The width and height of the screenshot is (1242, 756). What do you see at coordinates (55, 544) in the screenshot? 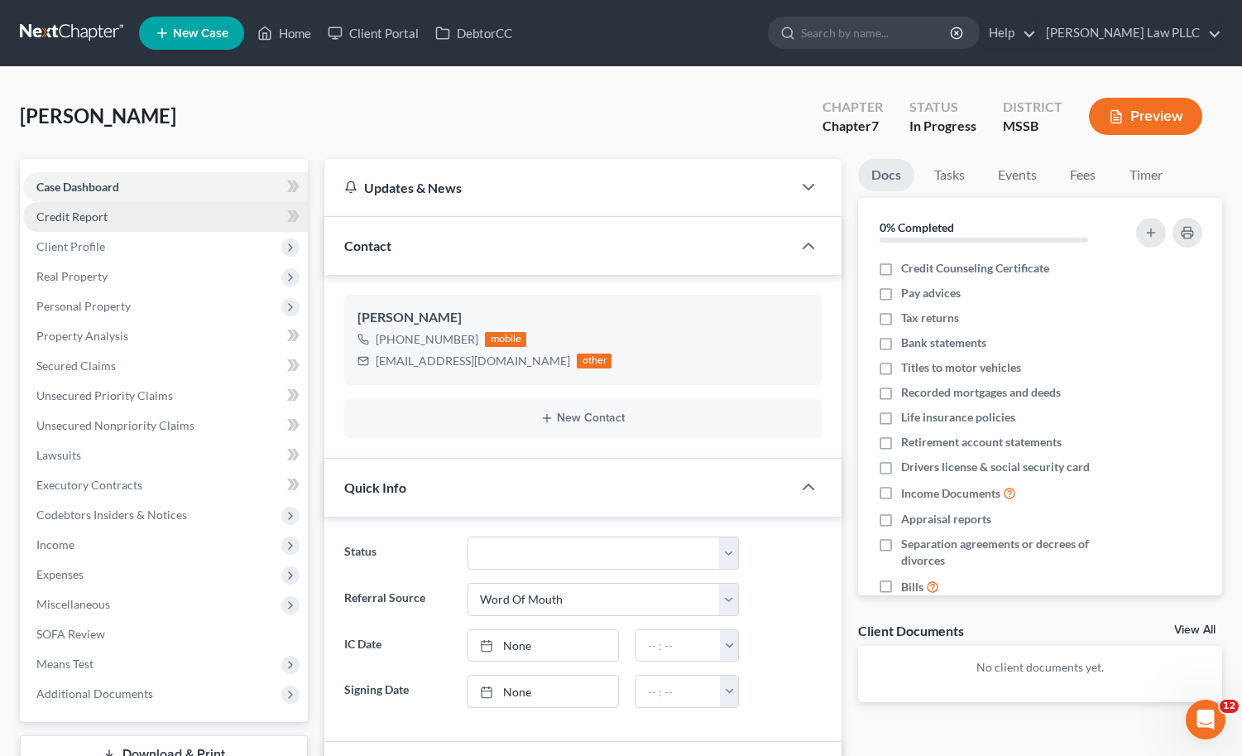
I see `span: Income` at bounding box center [55, 544].